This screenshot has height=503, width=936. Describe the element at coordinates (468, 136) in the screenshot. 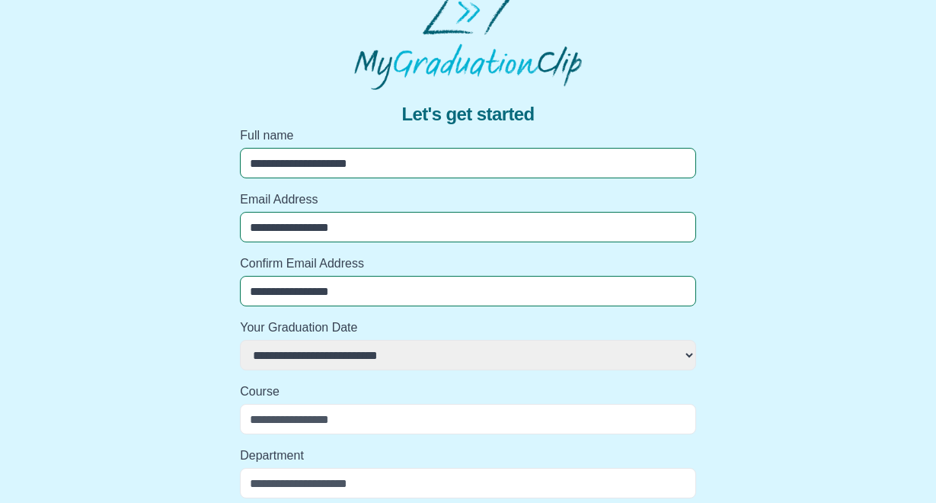

I see `label: Full name` at that location.